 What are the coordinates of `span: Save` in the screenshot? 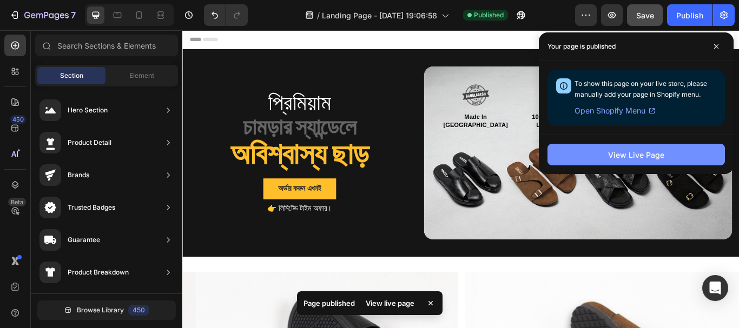 It's located at (645, 15).